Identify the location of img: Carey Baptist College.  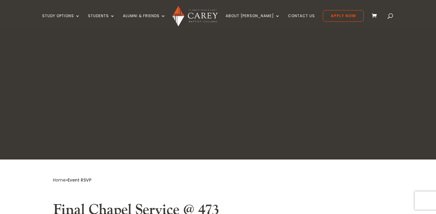
(195, 16).